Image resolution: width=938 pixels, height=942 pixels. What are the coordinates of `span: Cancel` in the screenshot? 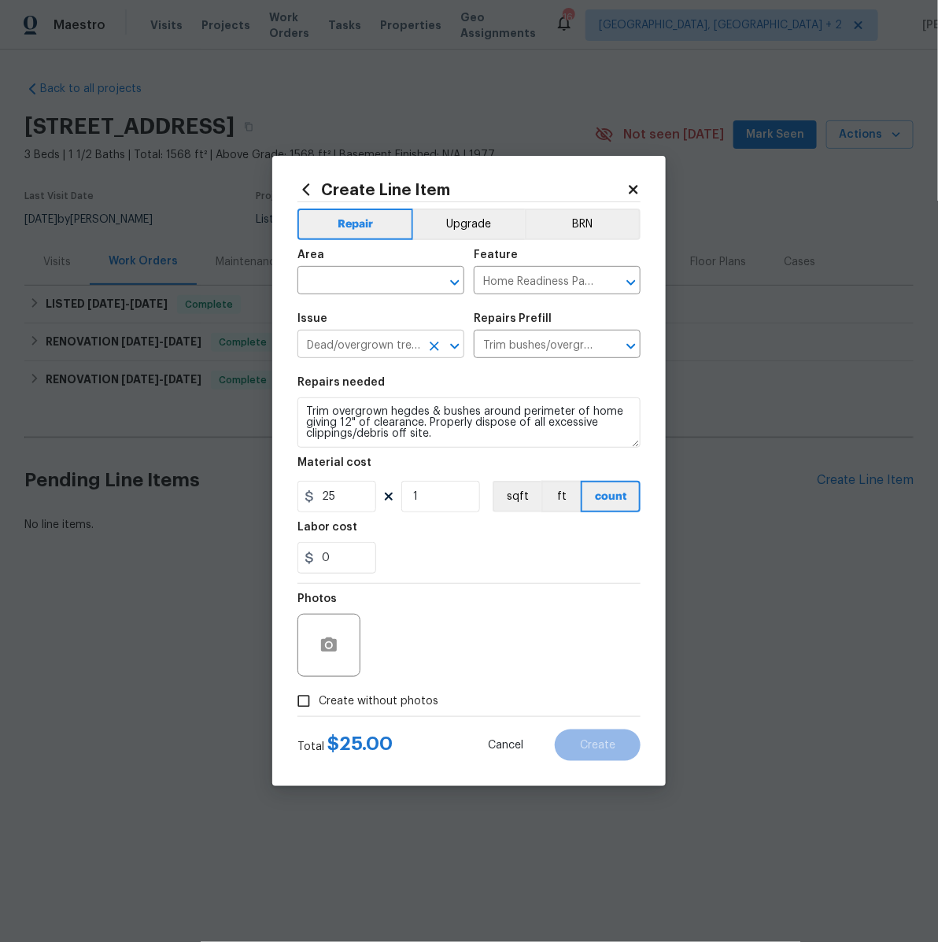 It's located at (505, 745).